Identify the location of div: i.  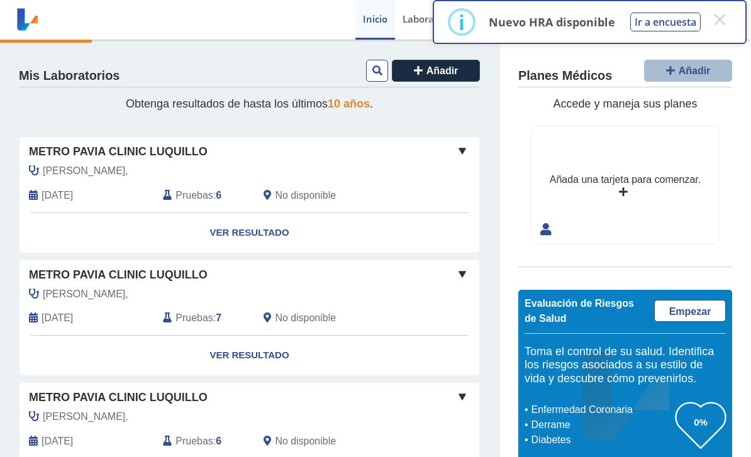
(461, 22).